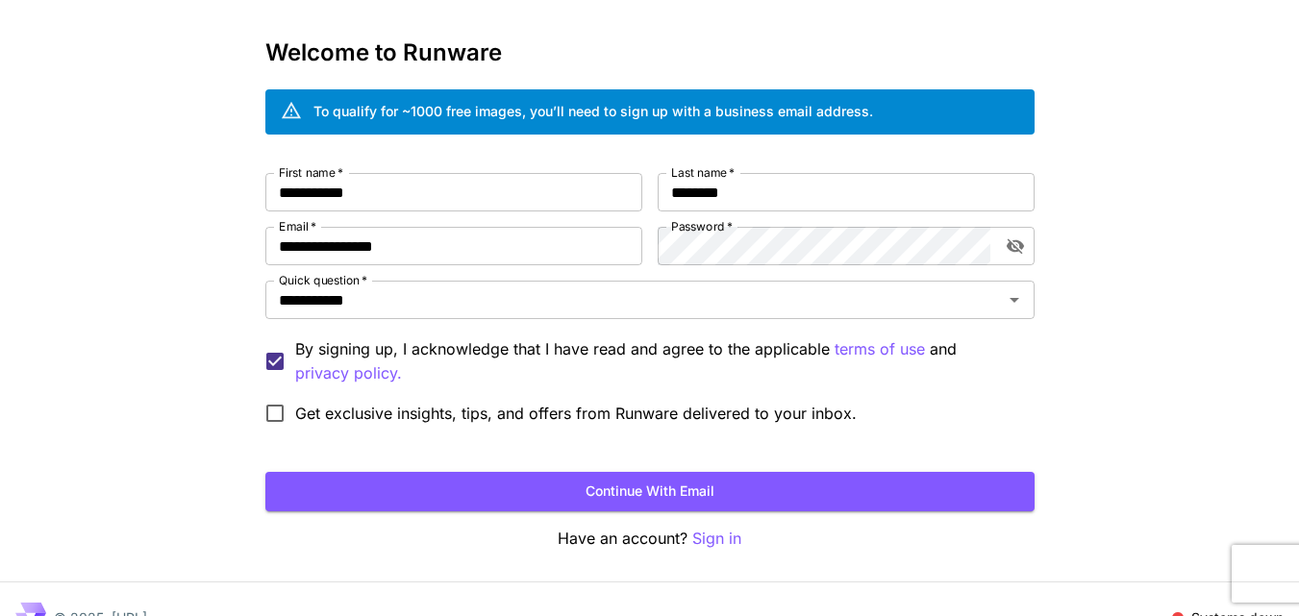 This screenshot has height=616, width=1299. Describe the element at coordinates (297, 226) in the screenshot. I see `label: Email` at that location.